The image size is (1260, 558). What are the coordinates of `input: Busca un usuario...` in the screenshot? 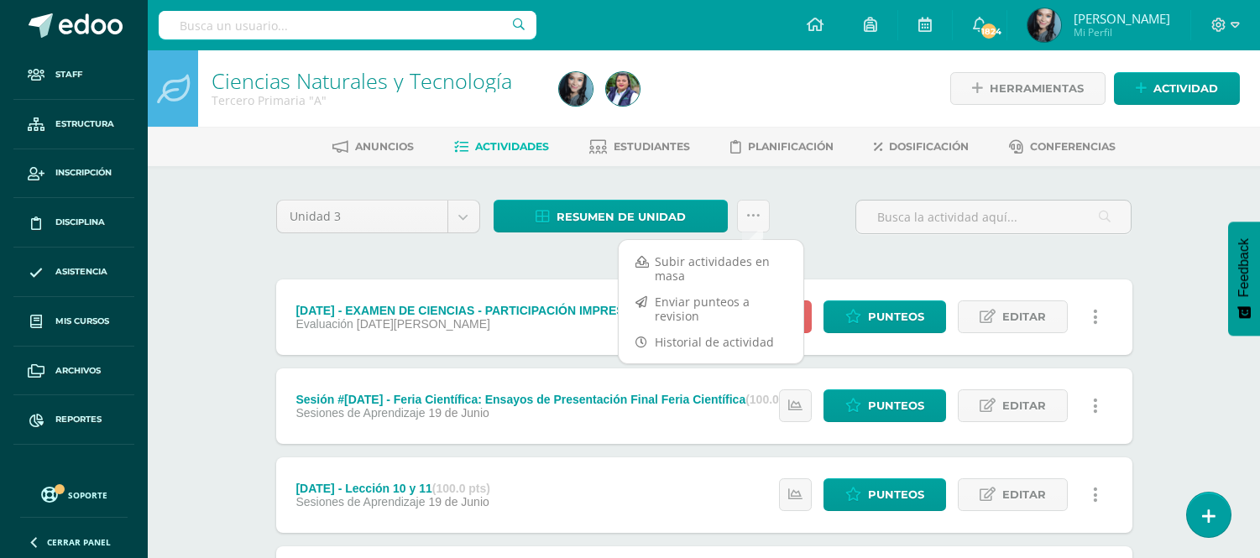 It's located at (348, 25).